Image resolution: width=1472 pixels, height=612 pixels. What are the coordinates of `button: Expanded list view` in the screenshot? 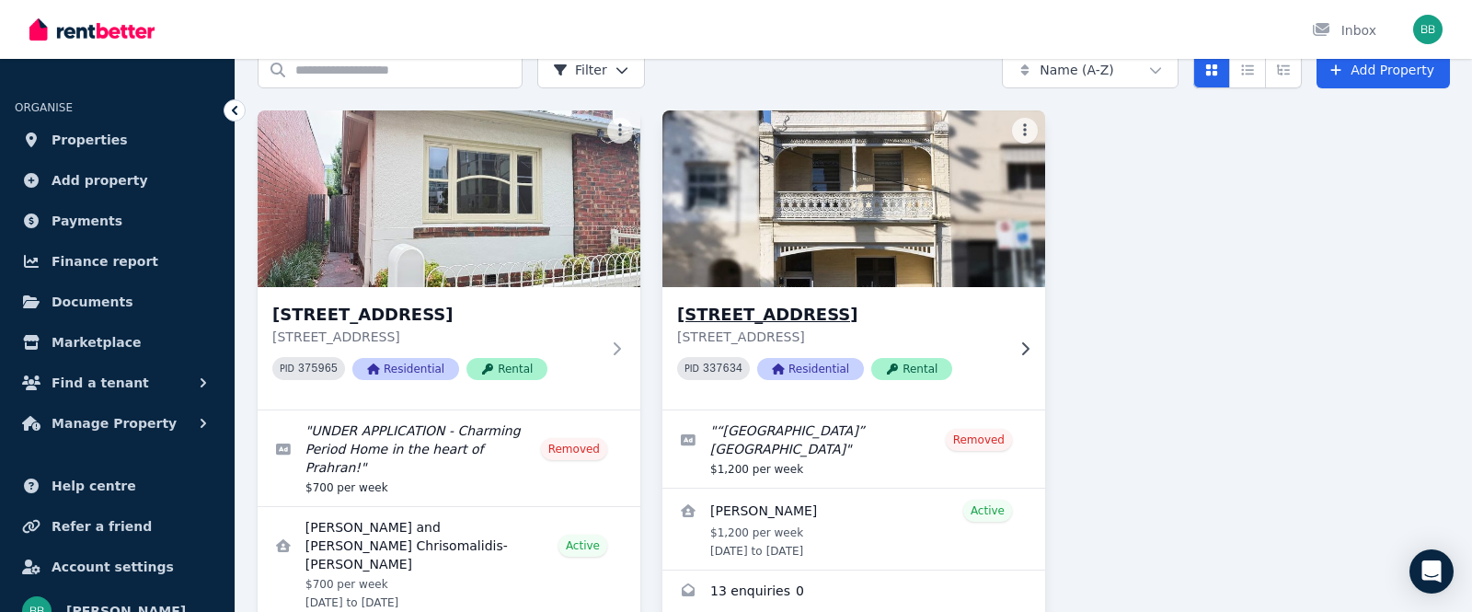 It's located at (1283, 70).